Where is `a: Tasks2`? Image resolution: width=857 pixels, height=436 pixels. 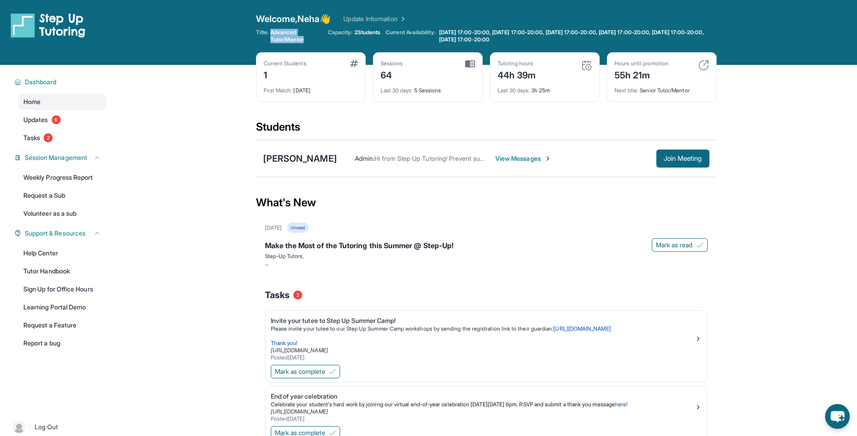 a: Tasks2 is located at coordinates (62, 138).